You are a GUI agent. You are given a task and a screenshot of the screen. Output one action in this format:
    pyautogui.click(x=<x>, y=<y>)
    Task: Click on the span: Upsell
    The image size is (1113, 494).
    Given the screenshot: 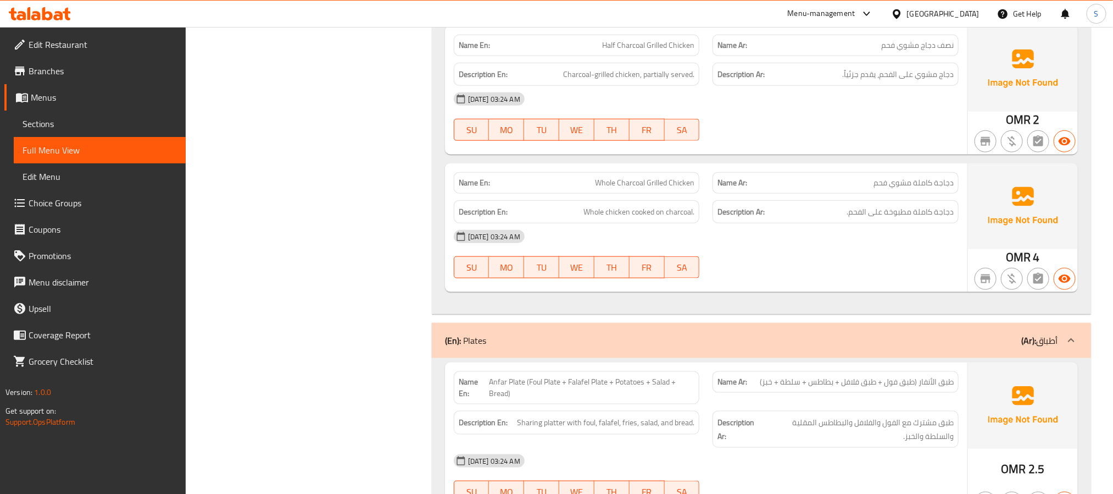 What is the action you would take?
    pyautogui.click(x=103, y=308)
    